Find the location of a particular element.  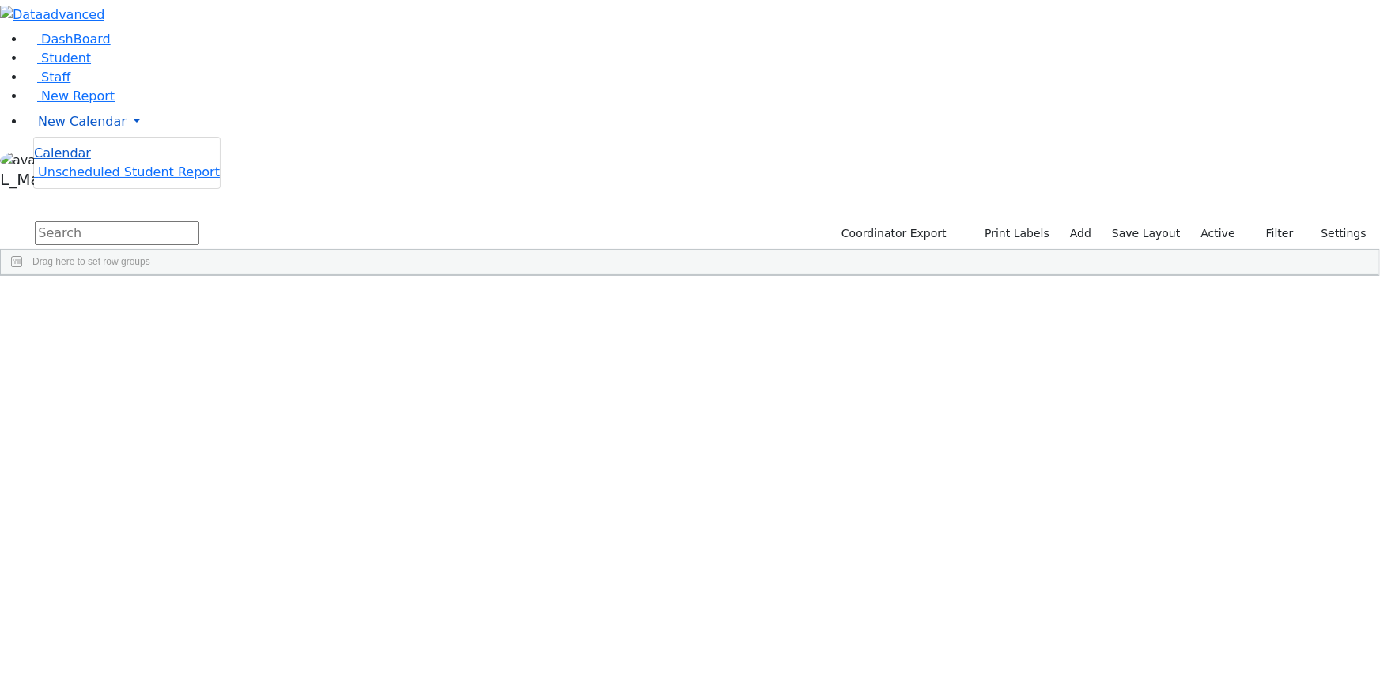

a: Staff is located at coordinates (47, 77).